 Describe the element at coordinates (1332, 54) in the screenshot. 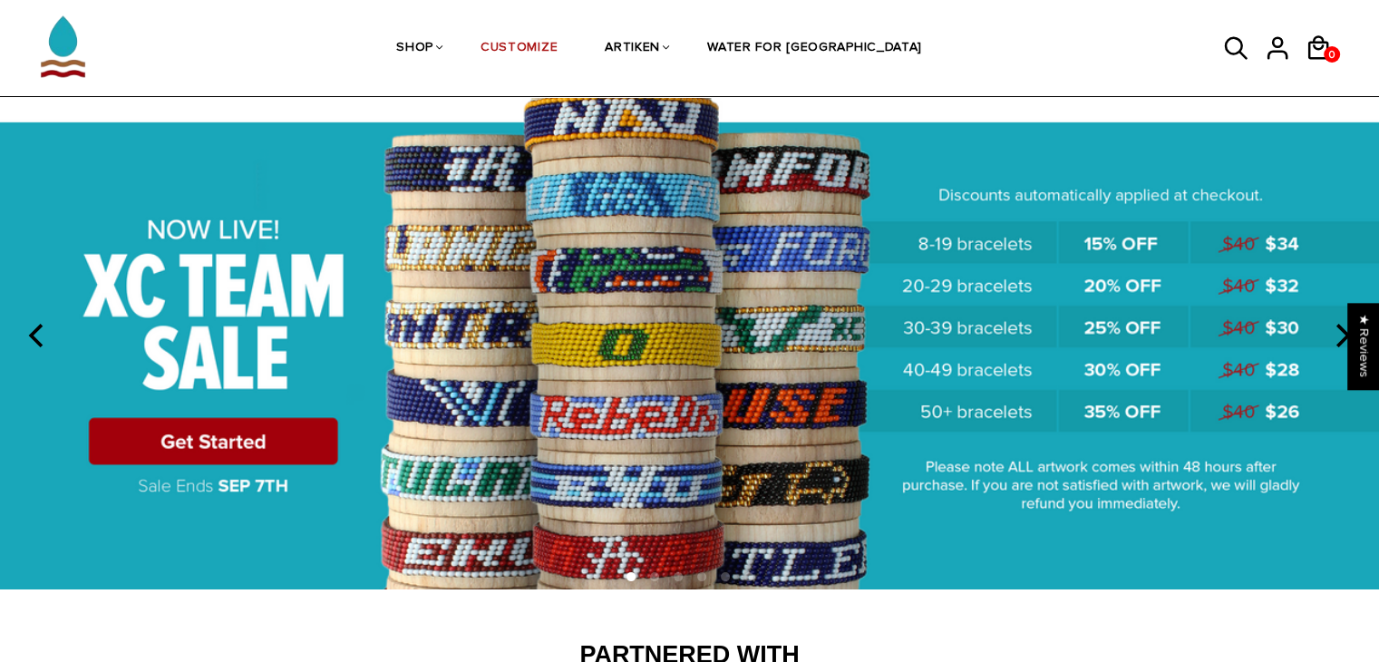

I see `span: 0` at that location.